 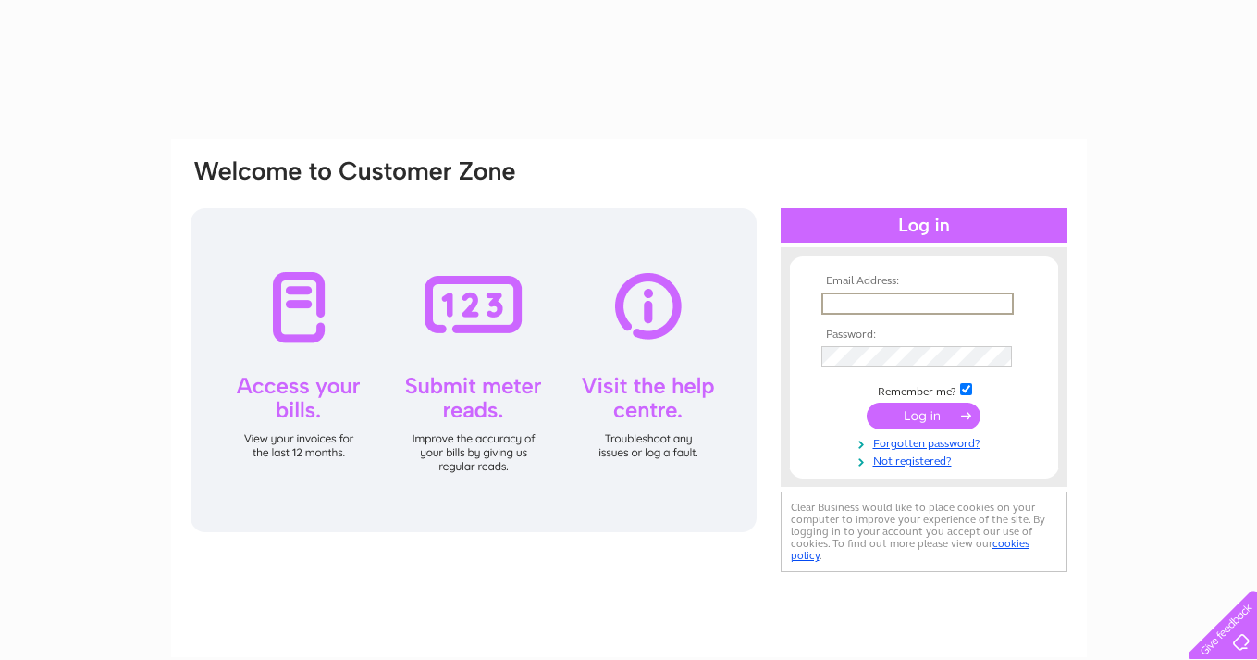 I want to click on th: Email Address:, so click(x=924, y=281).